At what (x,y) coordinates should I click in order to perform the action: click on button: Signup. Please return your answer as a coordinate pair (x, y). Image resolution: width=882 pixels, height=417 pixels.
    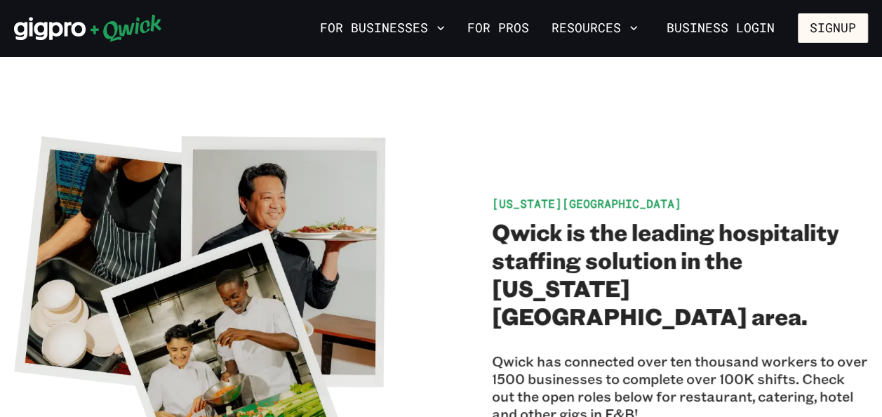
    Looking at the image, I should click on (833, 28).